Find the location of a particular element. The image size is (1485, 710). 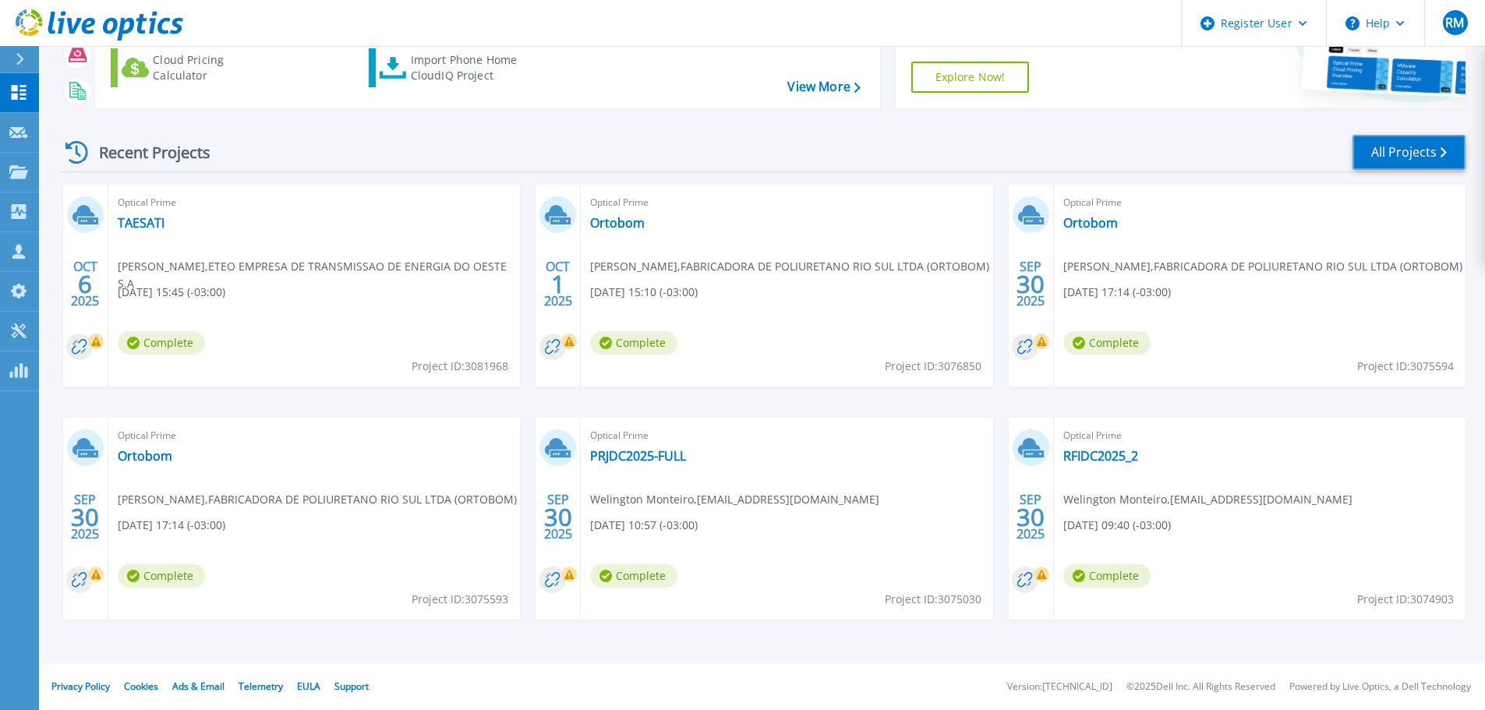

a: RFIDC2025_2 is located at coordinates (1101, 456).